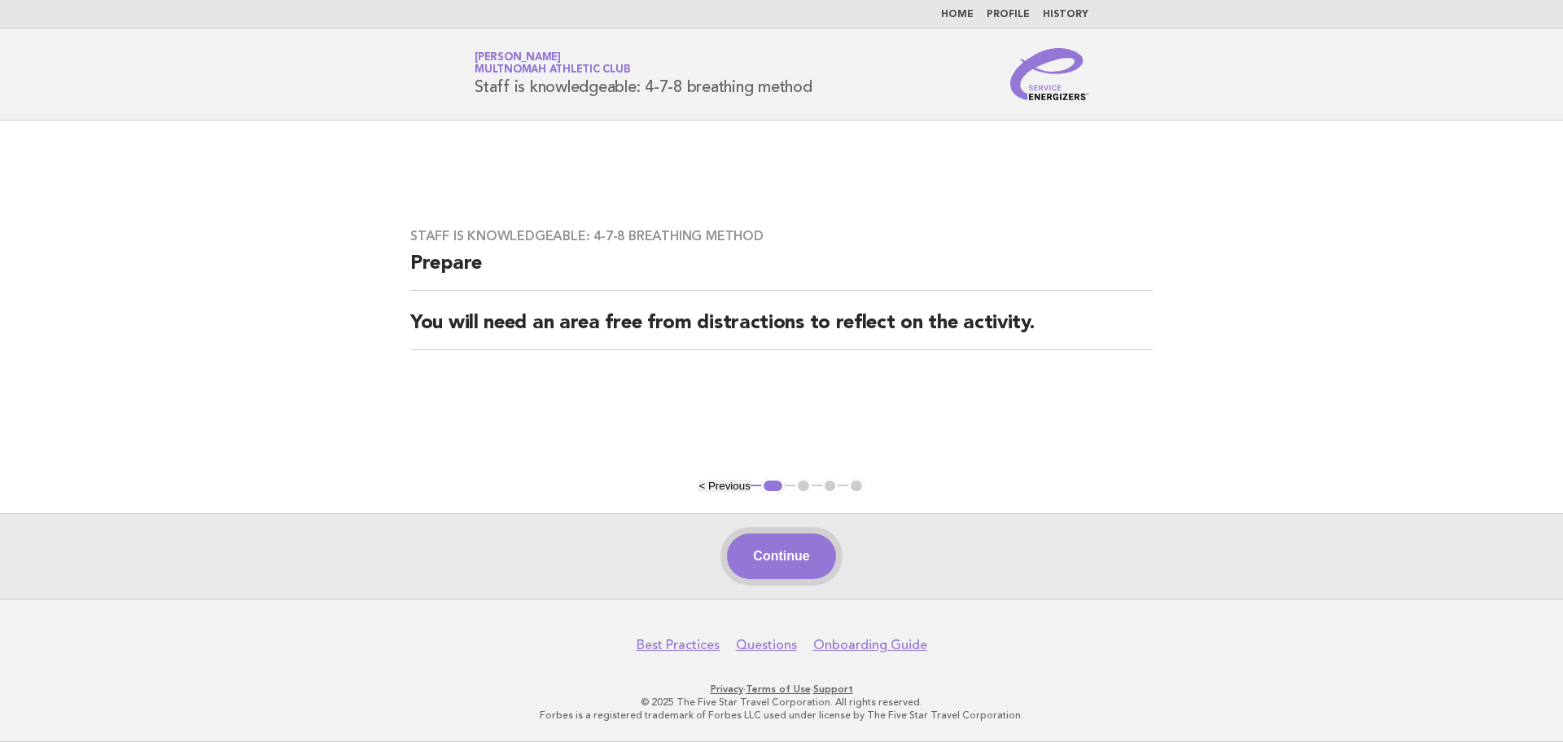 The height and width of the screenshot is (742, 1563). I want to click on a: Support, so click(833, 689).